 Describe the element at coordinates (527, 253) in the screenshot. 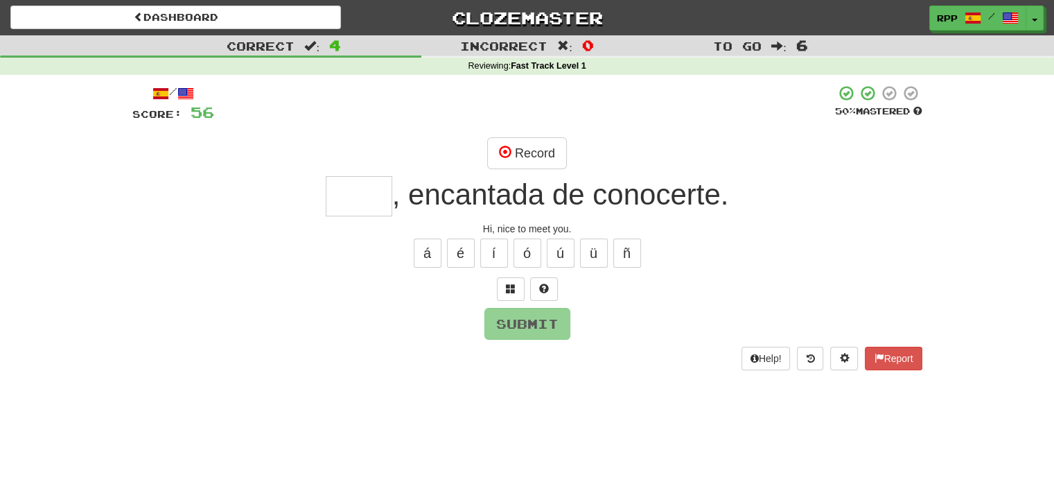

I see `button: ó` at that location.